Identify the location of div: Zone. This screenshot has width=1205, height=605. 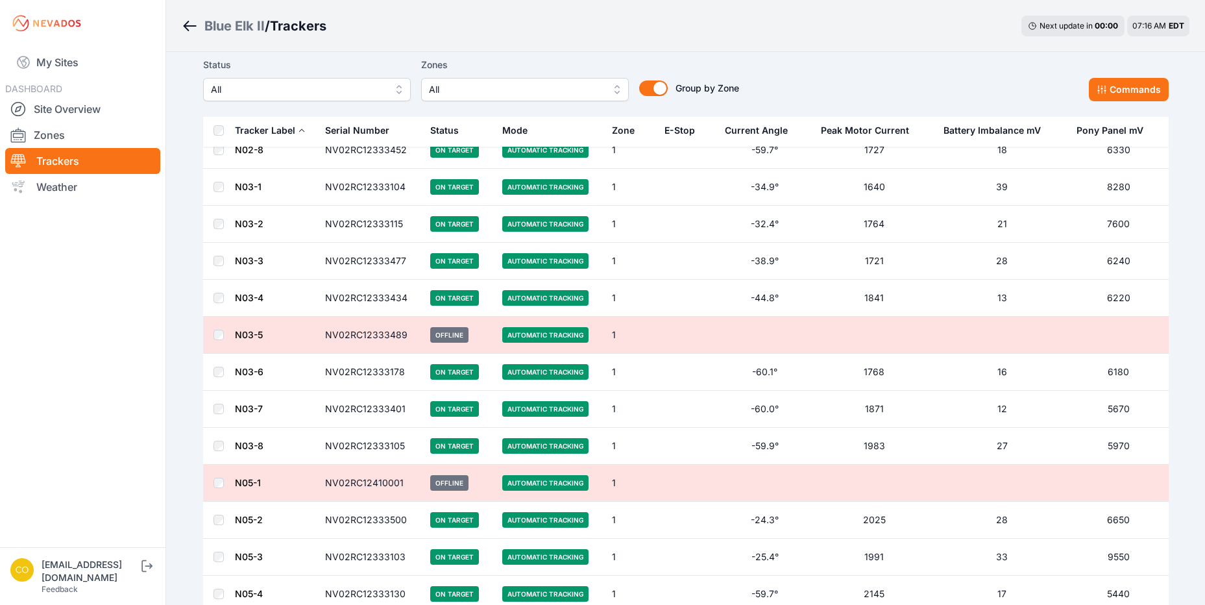
(623, 130).